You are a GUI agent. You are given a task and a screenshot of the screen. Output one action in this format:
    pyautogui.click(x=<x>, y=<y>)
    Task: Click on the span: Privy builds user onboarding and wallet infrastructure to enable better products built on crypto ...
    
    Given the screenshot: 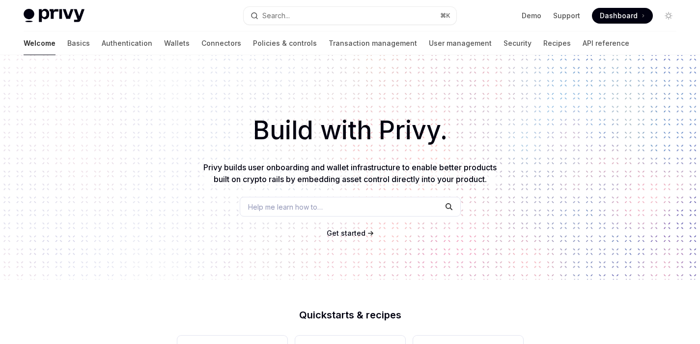 What is the action you would take?
    pyautogui.click(x=350, y=173)
    